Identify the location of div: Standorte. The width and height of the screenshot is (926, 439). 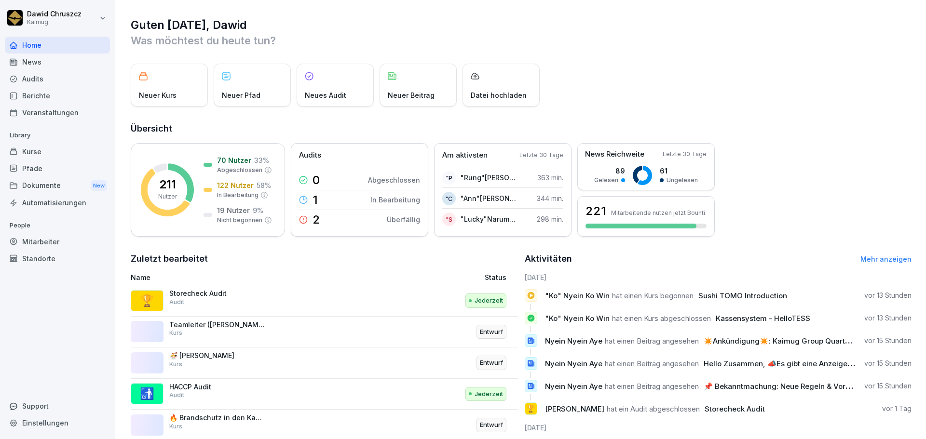
(57, 259).